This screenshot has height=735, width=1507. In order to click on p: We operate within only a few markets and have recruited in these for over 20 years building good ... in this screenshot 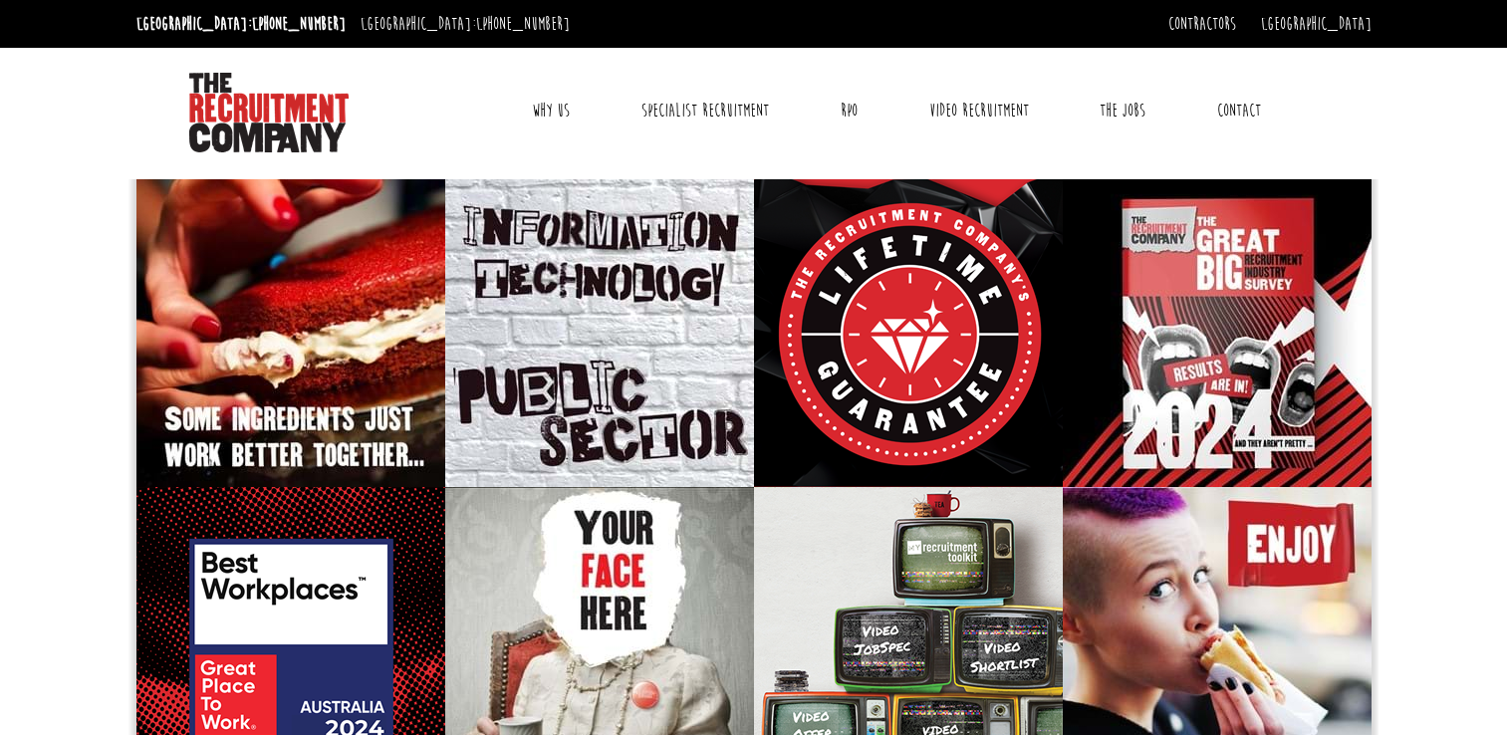, I will do `click(599, 348)`.